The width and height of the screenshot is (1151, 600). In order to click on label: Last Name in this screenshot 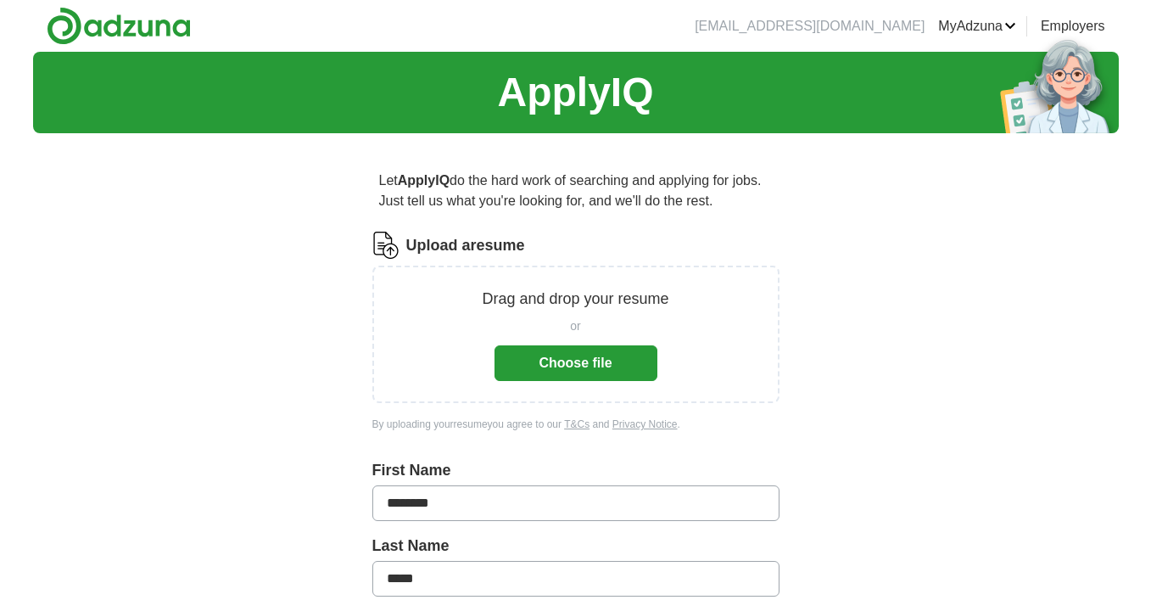, I will do `click(576, 546)`.